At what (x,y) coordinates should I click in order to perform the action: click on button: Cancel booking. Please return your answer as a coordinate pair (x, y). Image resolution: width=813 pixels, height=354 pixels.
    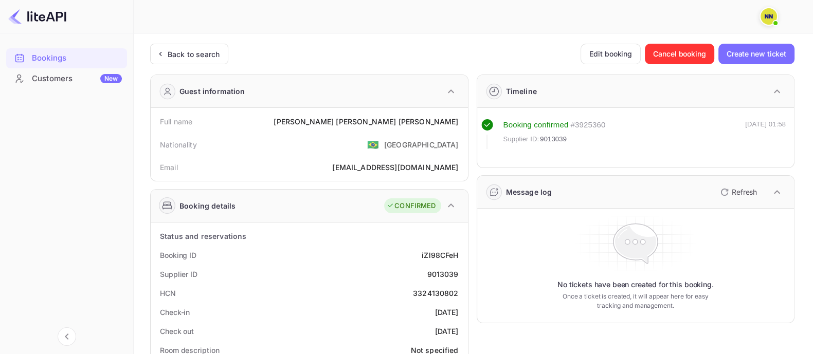
    Looking at the image, I should click on (679, 54).